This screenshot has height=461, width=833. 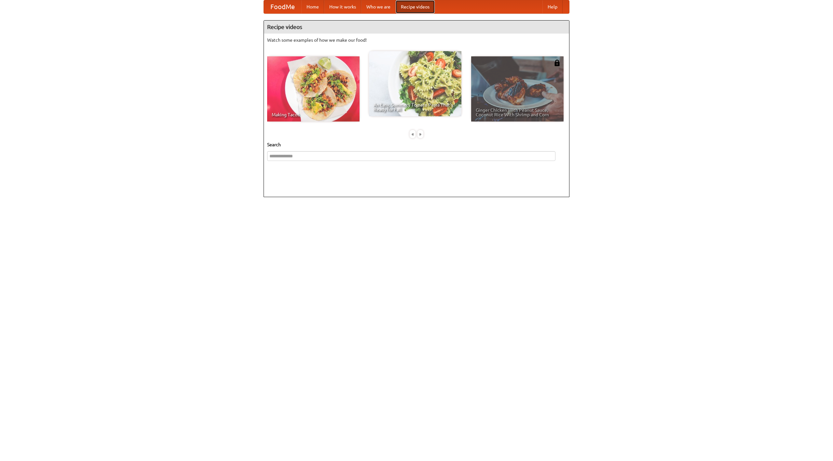 I want to click on span: Making Tacos, so click(x=313, y=115).